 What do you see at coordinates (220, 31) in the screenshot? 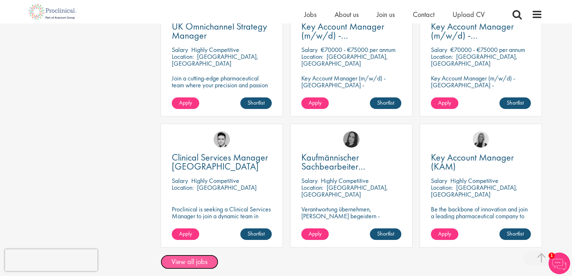
I see `span: UK Omnichannel Strategy Manager` at bounding box center [220, 31].